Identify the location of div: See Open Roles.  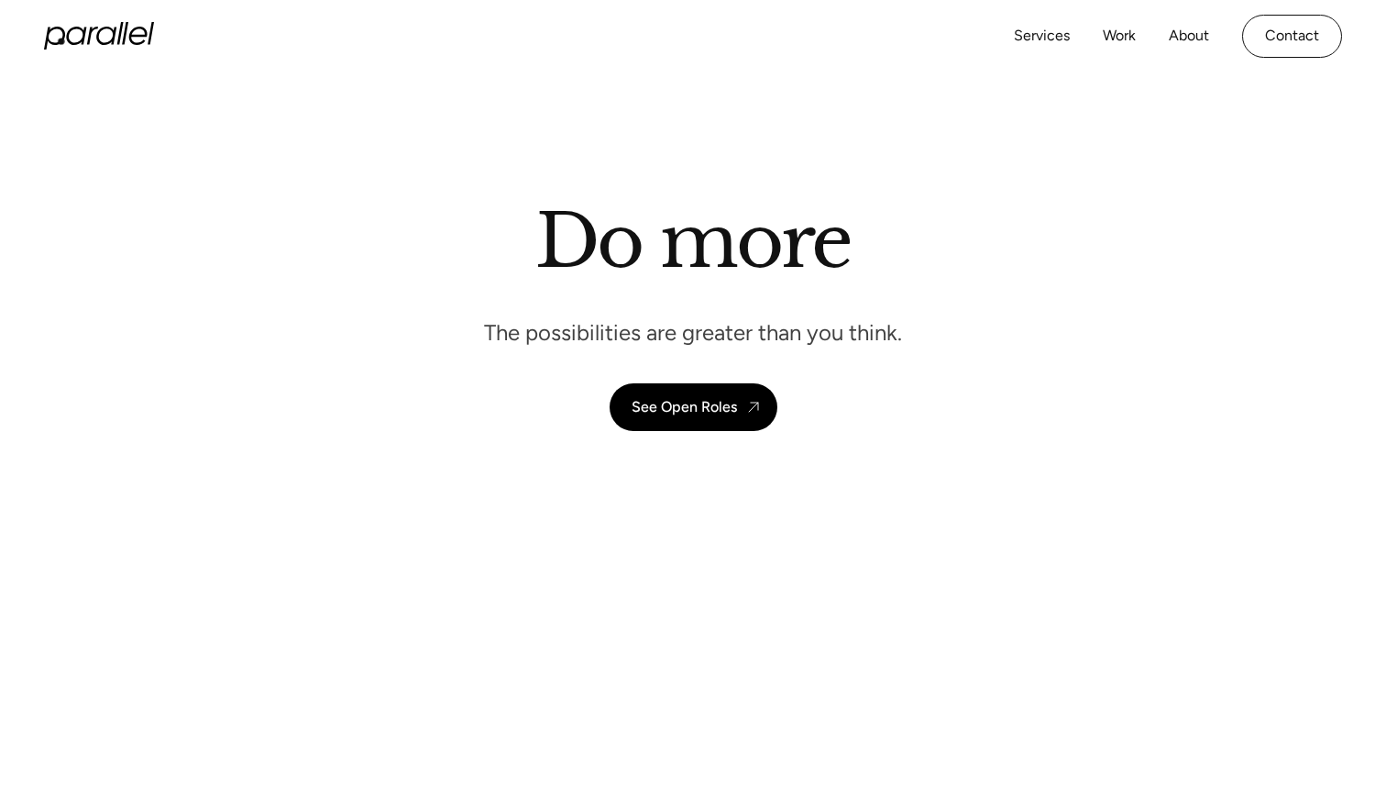
(684, 406).